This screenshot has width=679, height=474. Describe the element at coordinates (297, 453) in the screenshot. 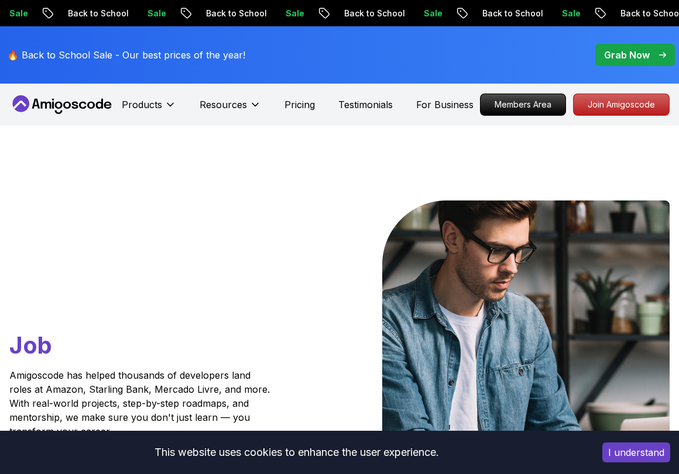

I see `div: This website uses cookies to enhance the user experience.` at that location.